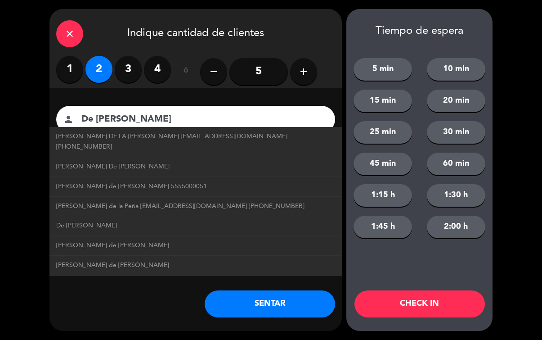  I want to click on button: add, so click(304, 72).